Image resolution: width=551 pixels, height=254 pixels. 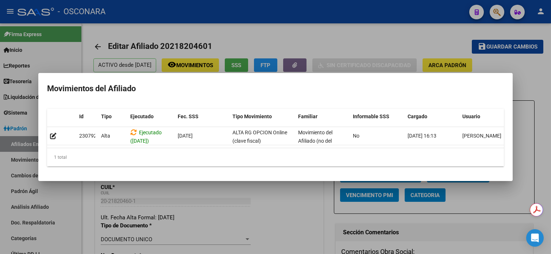 I want to click on span: Cargado, so click(x=417, y=116).